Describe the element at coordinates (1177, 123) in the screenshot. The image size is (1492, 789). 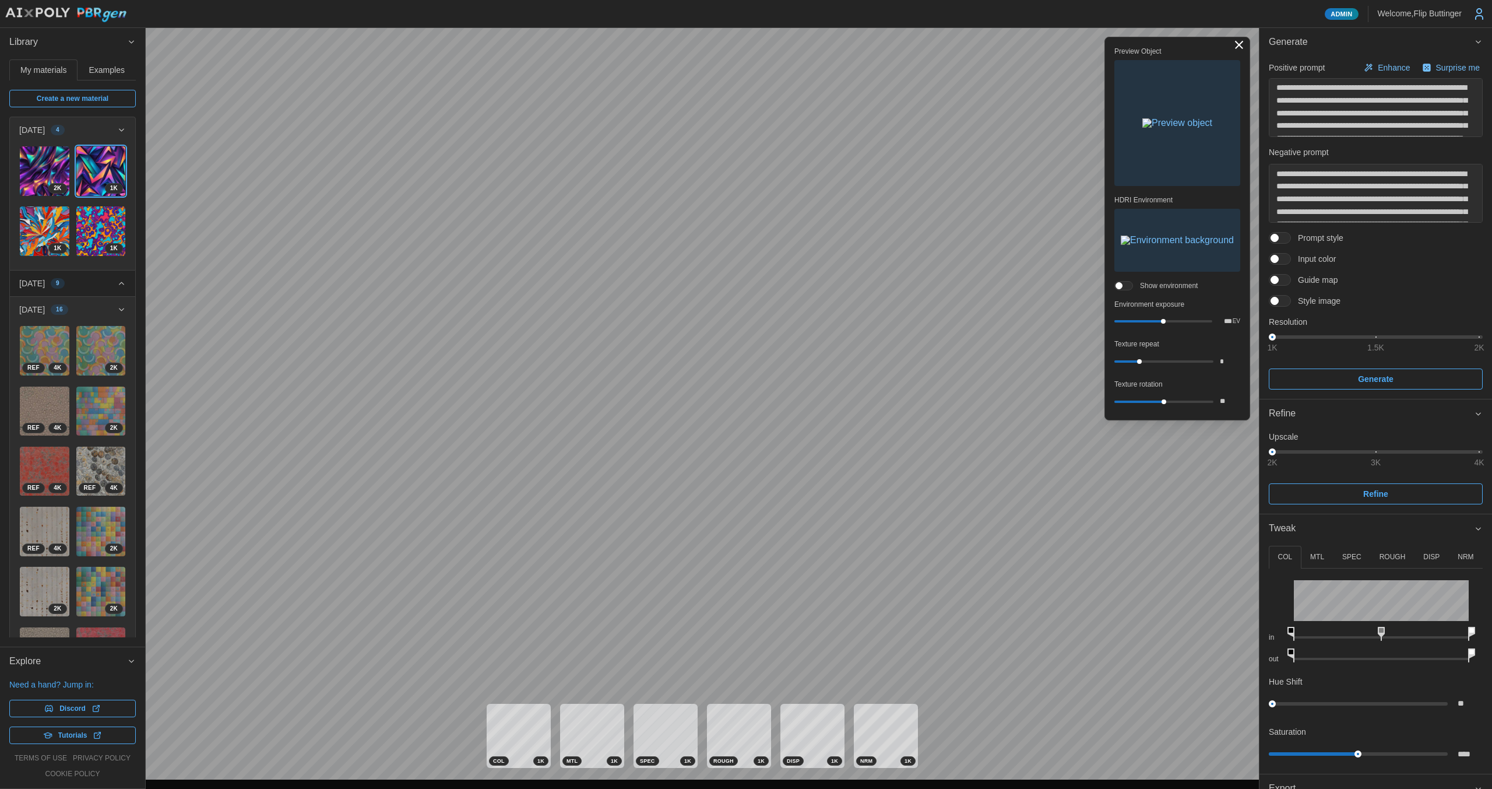
I see `img: Preview object` at that location.